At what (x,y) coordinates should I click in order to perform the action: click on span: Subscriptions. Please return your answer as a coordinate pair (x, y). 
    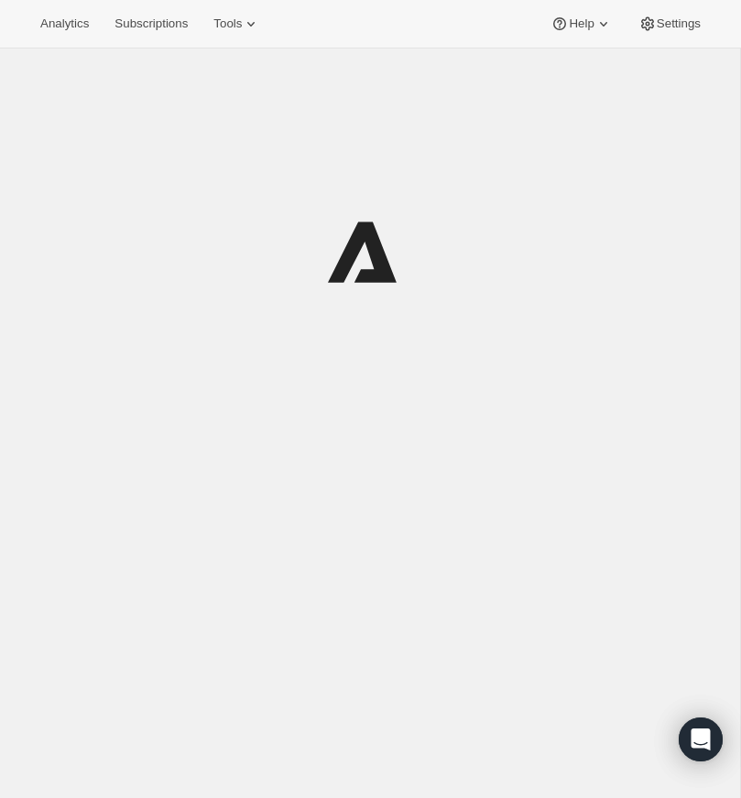
    Looking at the image, I should click on (151, 24).